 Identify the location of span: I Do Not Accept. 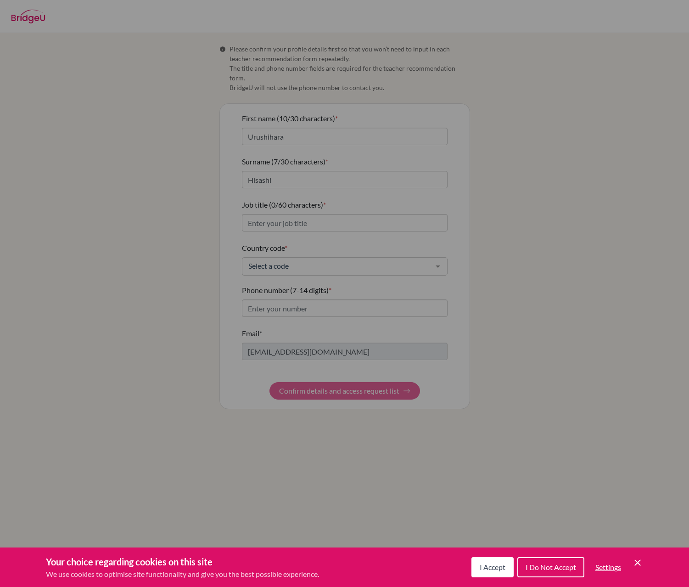
(551, 566).